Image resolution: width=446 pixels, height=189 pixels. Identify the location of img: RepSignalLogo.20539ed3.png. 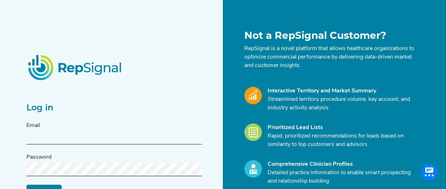
(75, 67).